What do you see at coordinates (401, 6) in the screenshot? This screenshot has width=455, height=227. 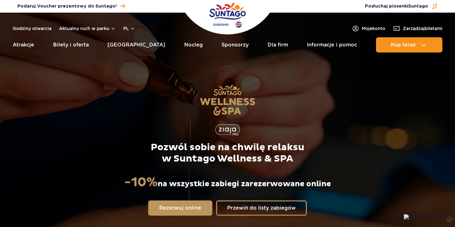 I see `button: Posłuchaj piosenkiSuntago` at bounding box center [401, 6].